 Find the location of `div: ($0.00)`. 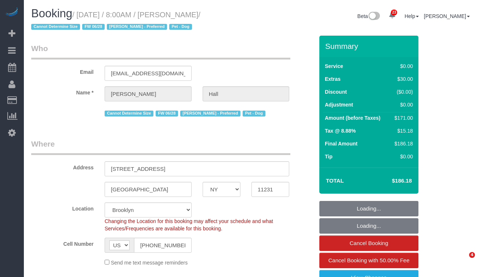

div: ($0.00) is located at coordinates (403, 92).